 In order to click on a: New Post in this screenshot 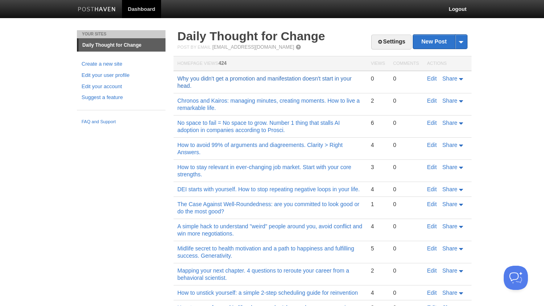, I will do `click(440, 41)`.